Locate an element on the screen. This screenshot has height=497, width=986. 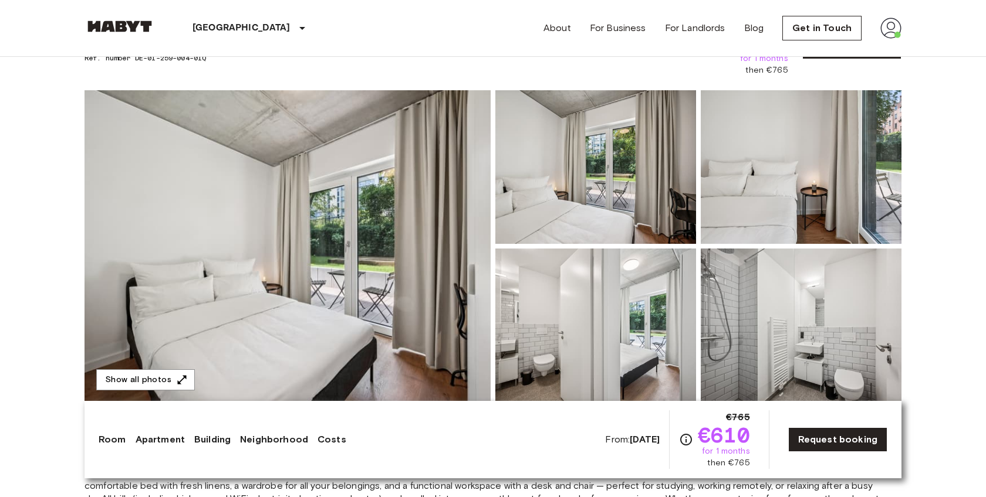
a: For Landlords is located at coordinates (695, 28).